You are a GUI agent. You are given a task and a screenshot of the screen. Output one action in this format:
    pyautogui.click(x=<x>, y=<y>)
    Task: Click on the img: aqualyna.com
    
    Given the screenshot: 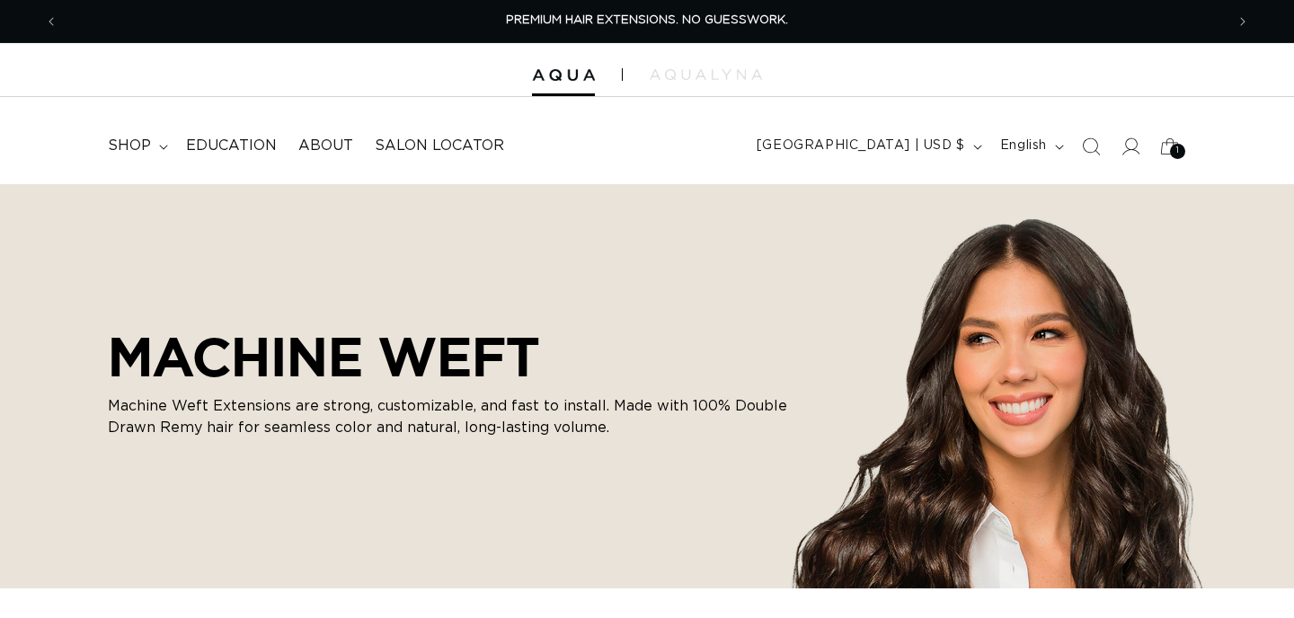 What is the action you would take?
    pyautogui.click(x=705, y=75)
    